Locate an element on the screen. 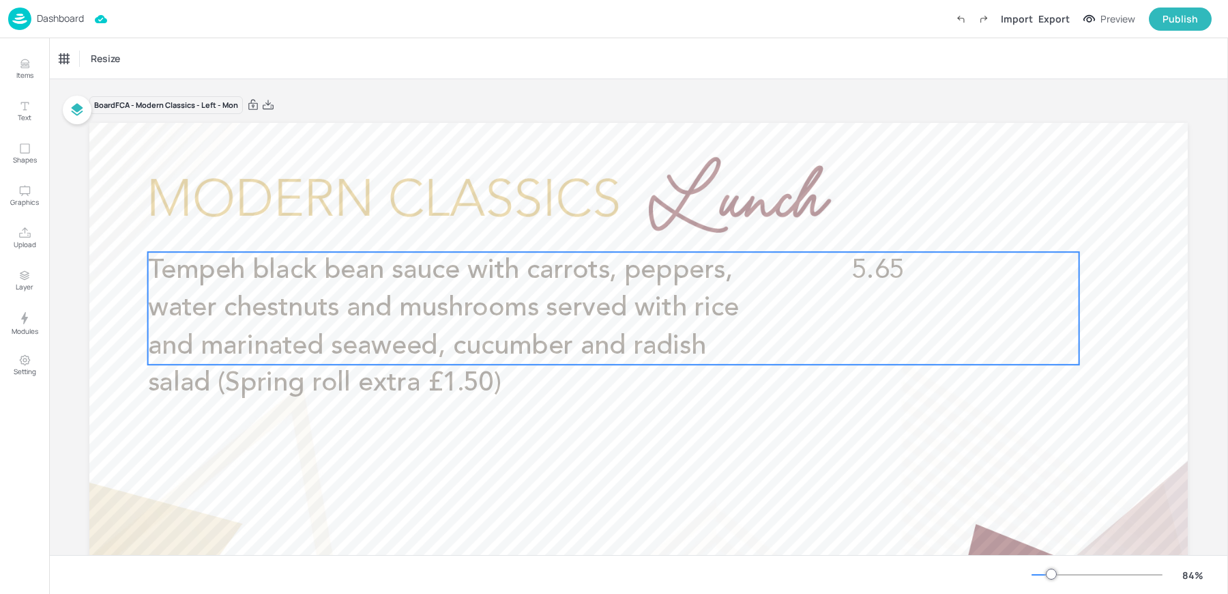 The height and width of the screenshot is (594, 1228). div: Board FCA - Modern Classics - Left - Mon is located at coordinates (166, 105).